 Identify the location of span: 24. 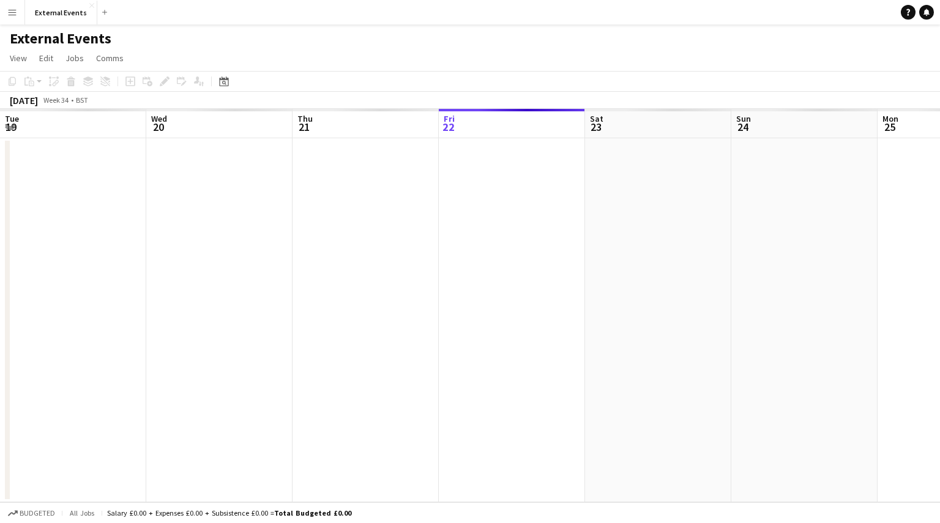
(742, 127).